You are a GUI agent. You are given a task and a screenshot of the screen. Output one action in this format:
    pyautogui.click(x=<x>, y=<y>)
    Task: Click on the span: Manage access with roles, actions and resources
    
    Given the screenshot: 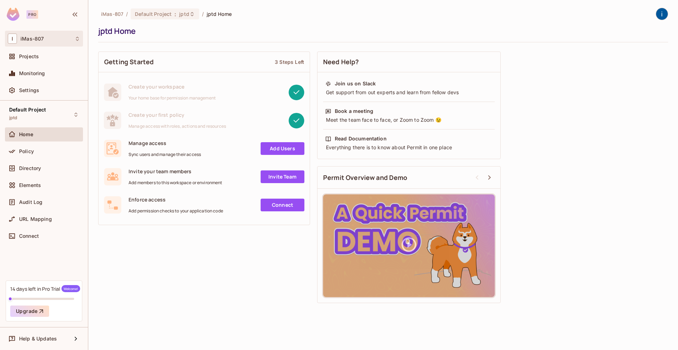 What is the action you would take?
    pyautogui.click(x=177, y=126)
    